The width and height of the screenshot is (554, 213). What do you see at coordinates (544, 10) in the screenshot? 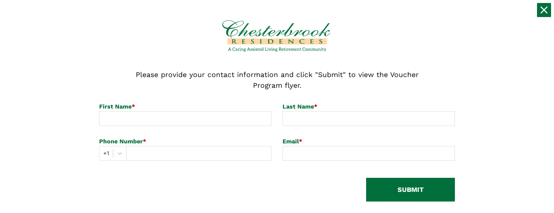
I see `button: Close` at bounding box center [544, 10].